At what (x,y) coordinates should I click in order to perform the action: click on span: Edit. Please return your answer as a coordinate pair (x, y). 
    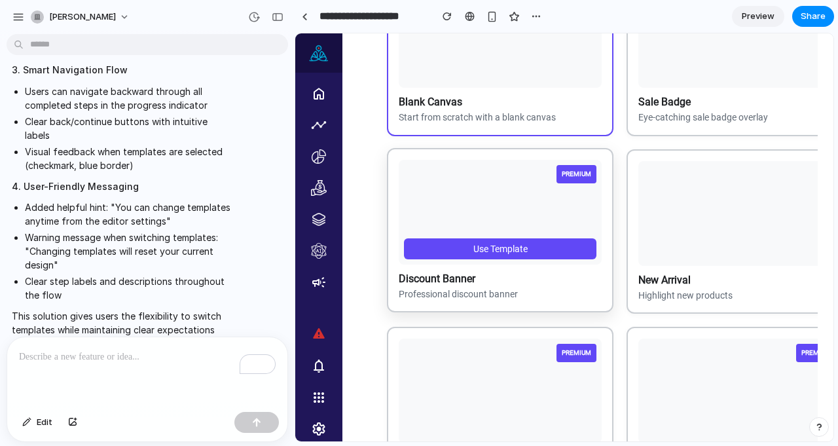
    Looking at the image, I should click on (45, 422).